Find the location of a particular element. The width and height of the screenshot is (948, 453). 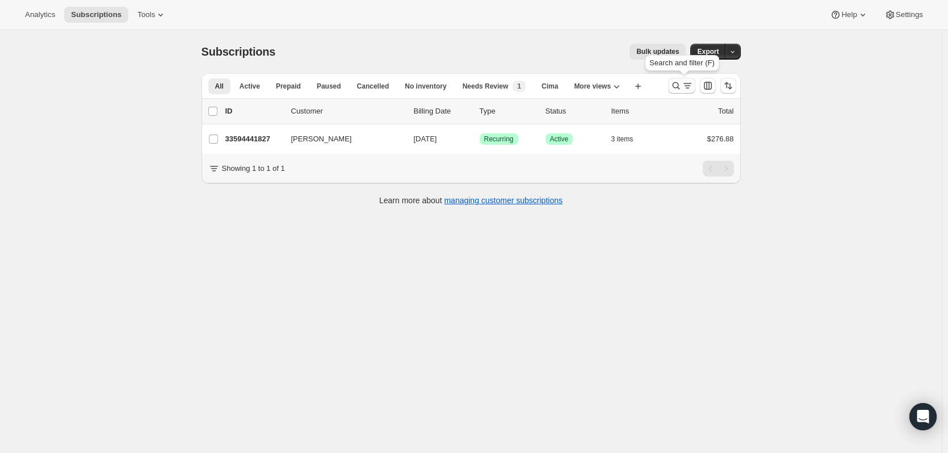

p: Status is located at coordinates (574, 111).